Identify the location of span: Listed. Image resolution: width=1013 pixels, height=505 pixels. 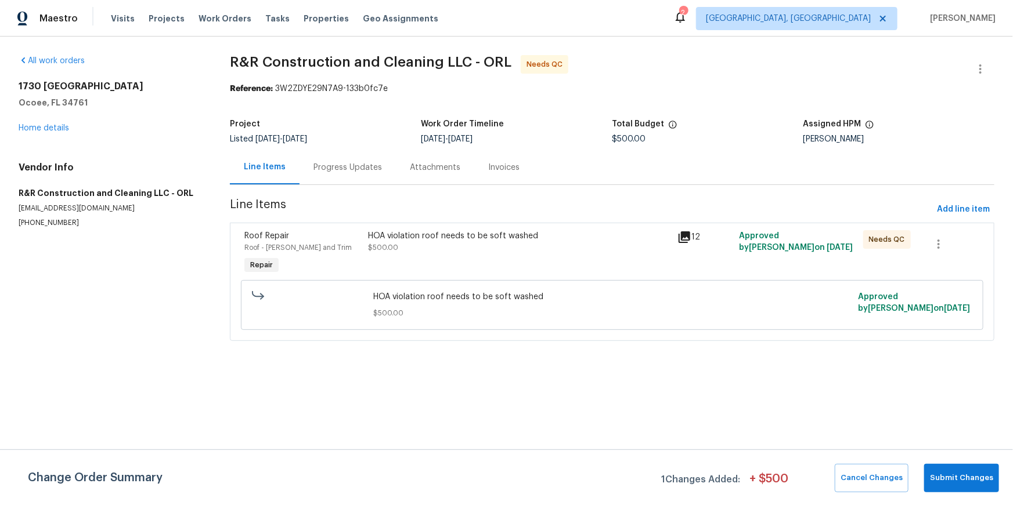
(268, 139).